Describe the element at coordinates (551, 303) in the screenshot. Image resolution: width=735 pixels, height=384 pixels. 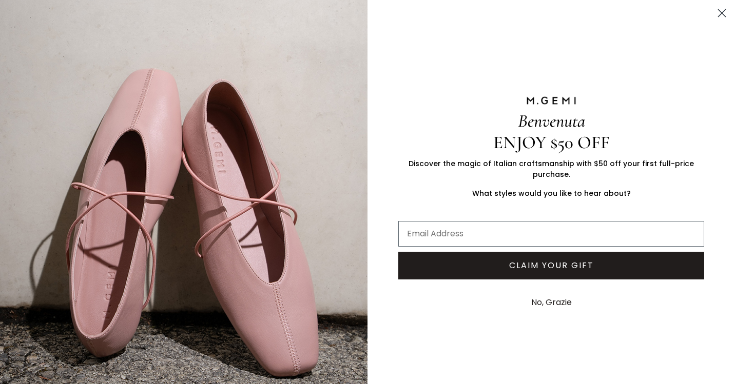
I see `button: No, Grazie` at that location.